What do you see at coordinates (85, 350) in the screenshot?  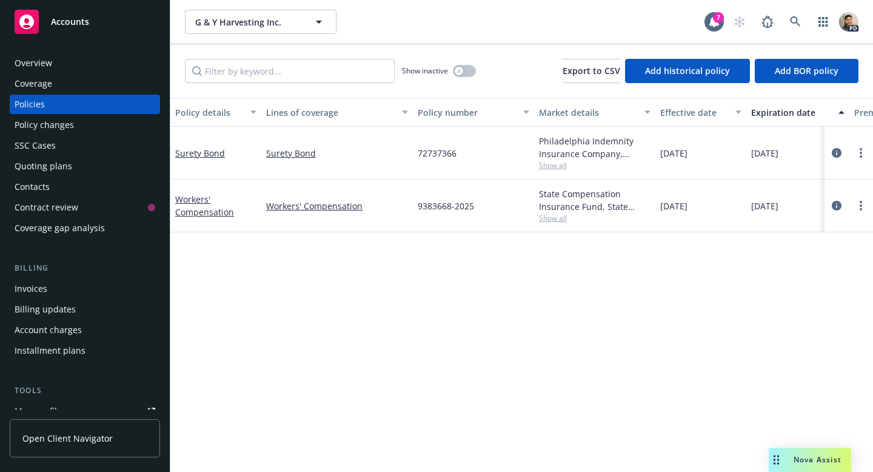 I see `a: Installment plans` at bounding box center [85, 350].